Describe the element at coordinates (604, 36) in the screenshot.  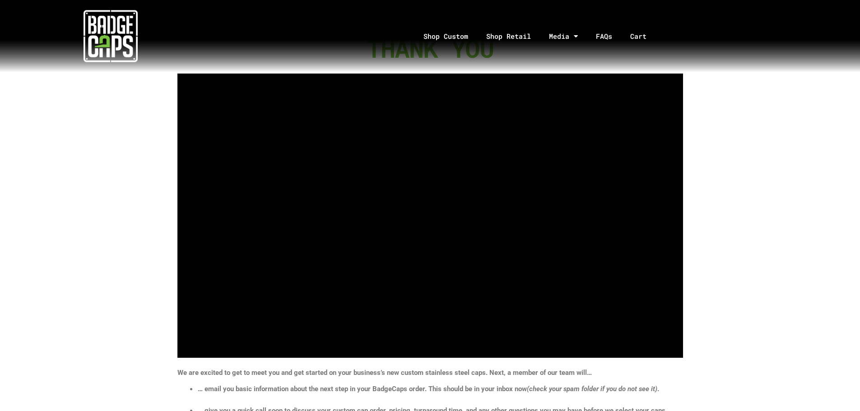
I see `a: FAQs` at that location.